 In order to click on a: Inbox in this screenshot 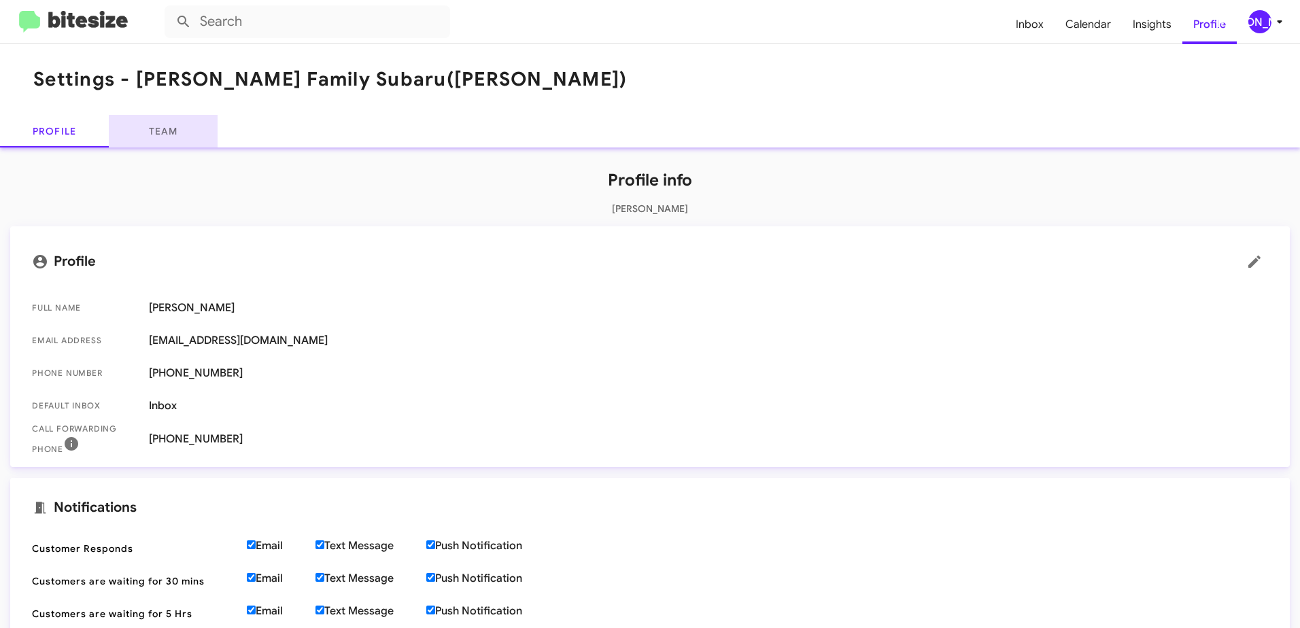, I will do `click(1030, 24)`.